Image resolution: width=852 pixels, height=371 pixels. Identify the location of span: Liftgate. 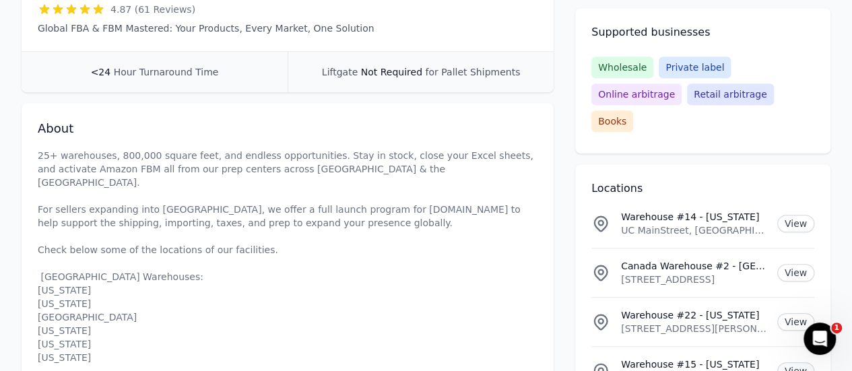
(340, 72).